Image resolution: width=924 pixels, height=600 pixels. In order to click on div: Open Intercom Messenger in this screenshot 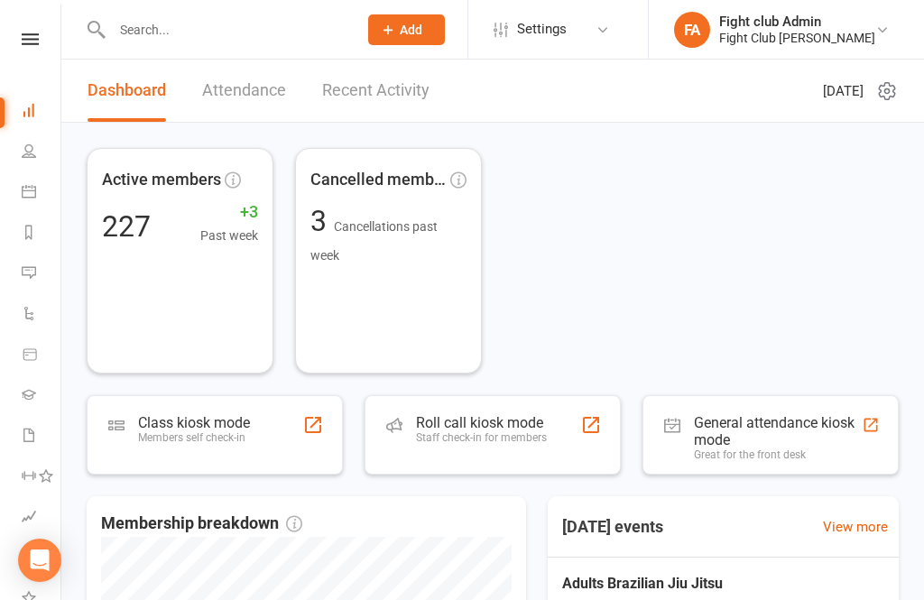, I will do `click(40, 560)`.